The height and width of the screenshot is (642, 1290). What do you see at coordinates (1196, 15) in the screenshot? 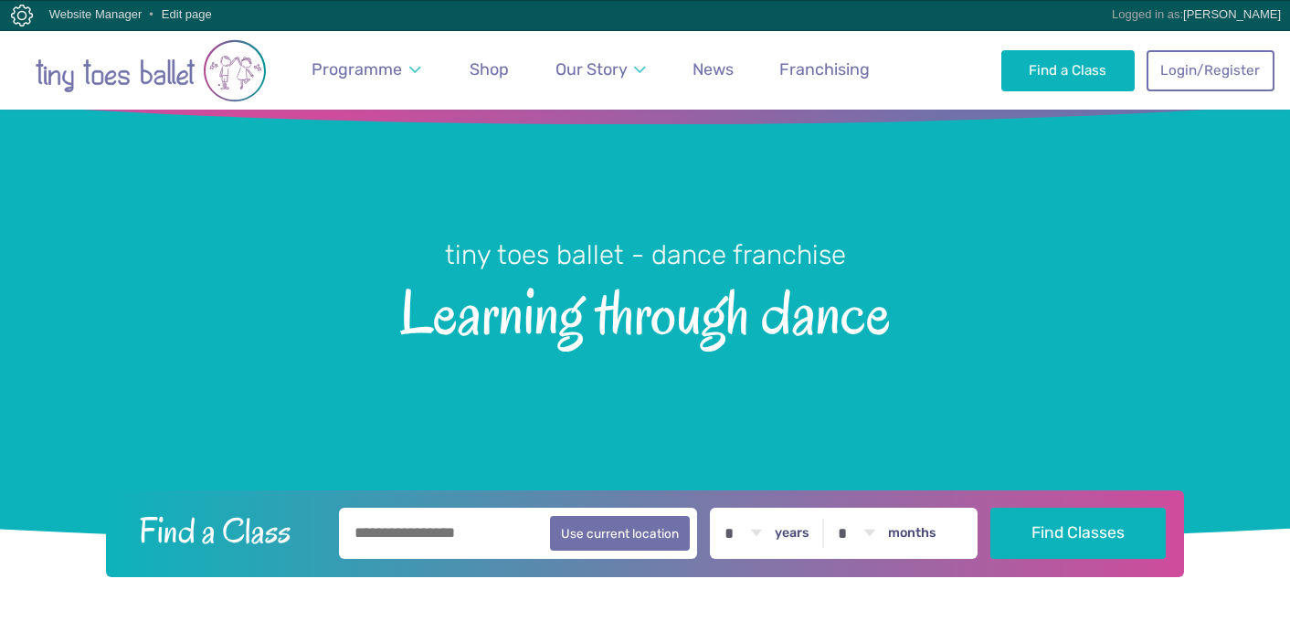
I see `div: Logged in as:` at bounding box center [1196, 15].